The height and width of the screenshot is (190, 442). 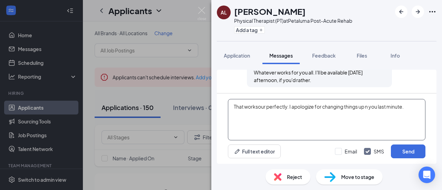 I want to click on span: Move to stage, so click(x=358, y=177).